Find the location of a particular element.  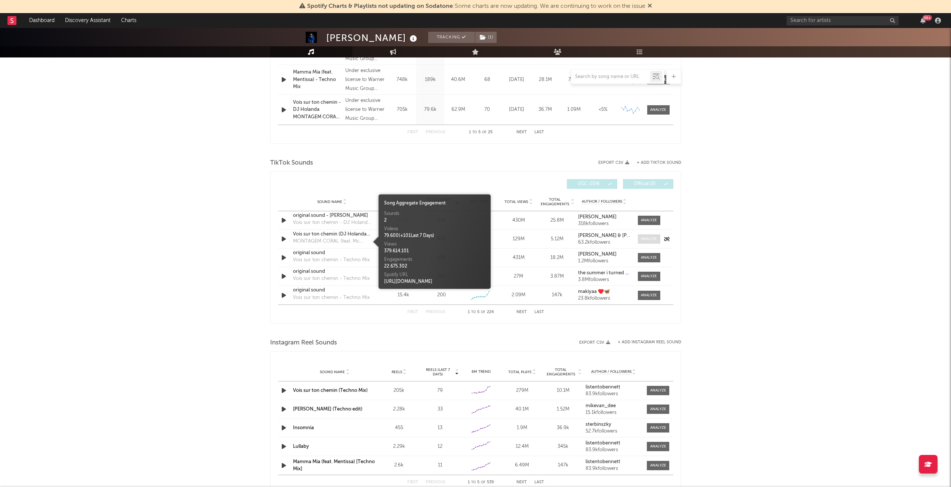

div: 6M Trend is located at coordinates (481, 372).